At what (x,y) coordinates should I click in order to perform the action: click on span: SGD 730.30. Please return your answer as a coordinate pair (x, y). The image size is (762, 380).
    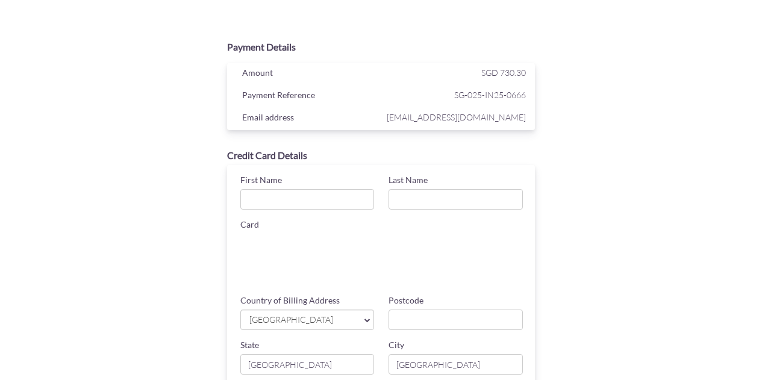
    Looking at the image, I should click on (504, 72).